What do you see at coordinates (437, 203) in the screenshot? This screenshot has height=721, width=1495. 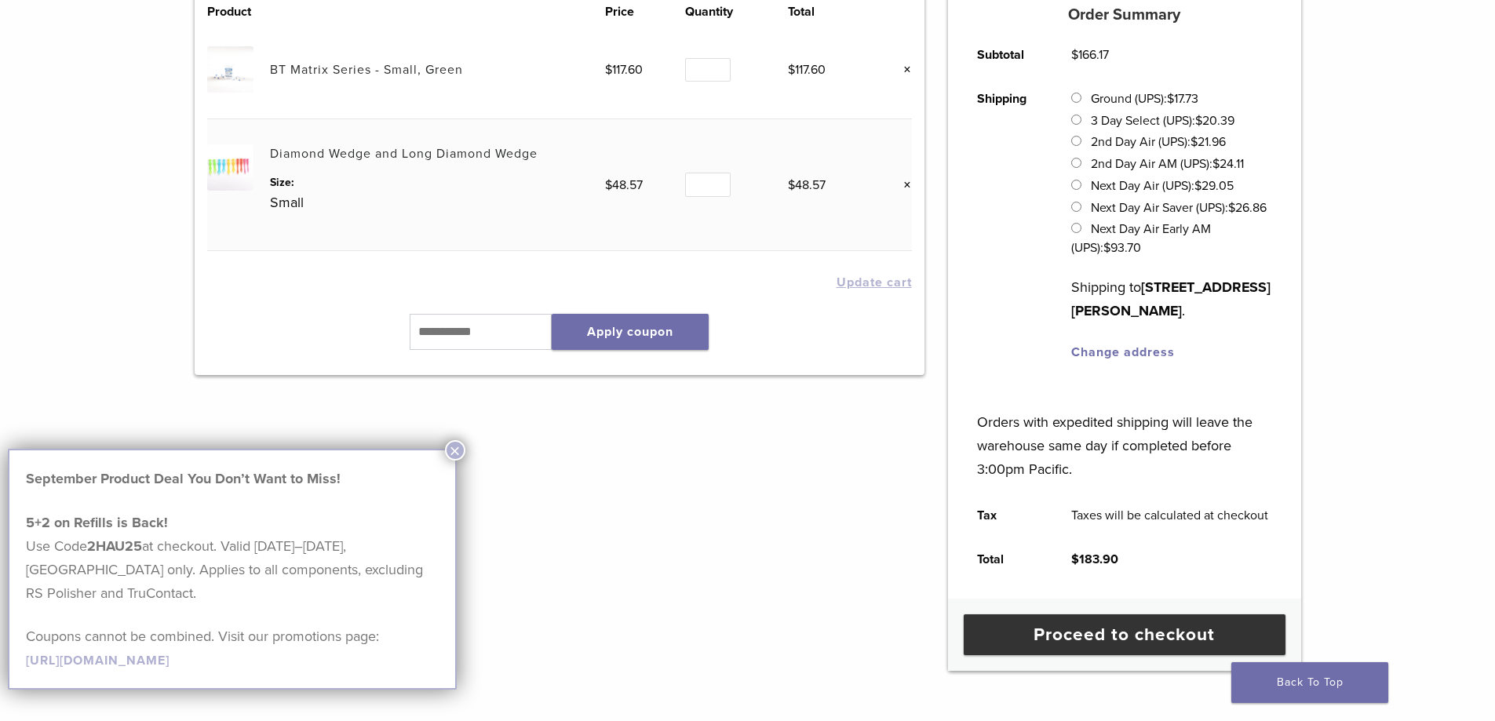 I see `p: Small` at bounding box center [437, 203].